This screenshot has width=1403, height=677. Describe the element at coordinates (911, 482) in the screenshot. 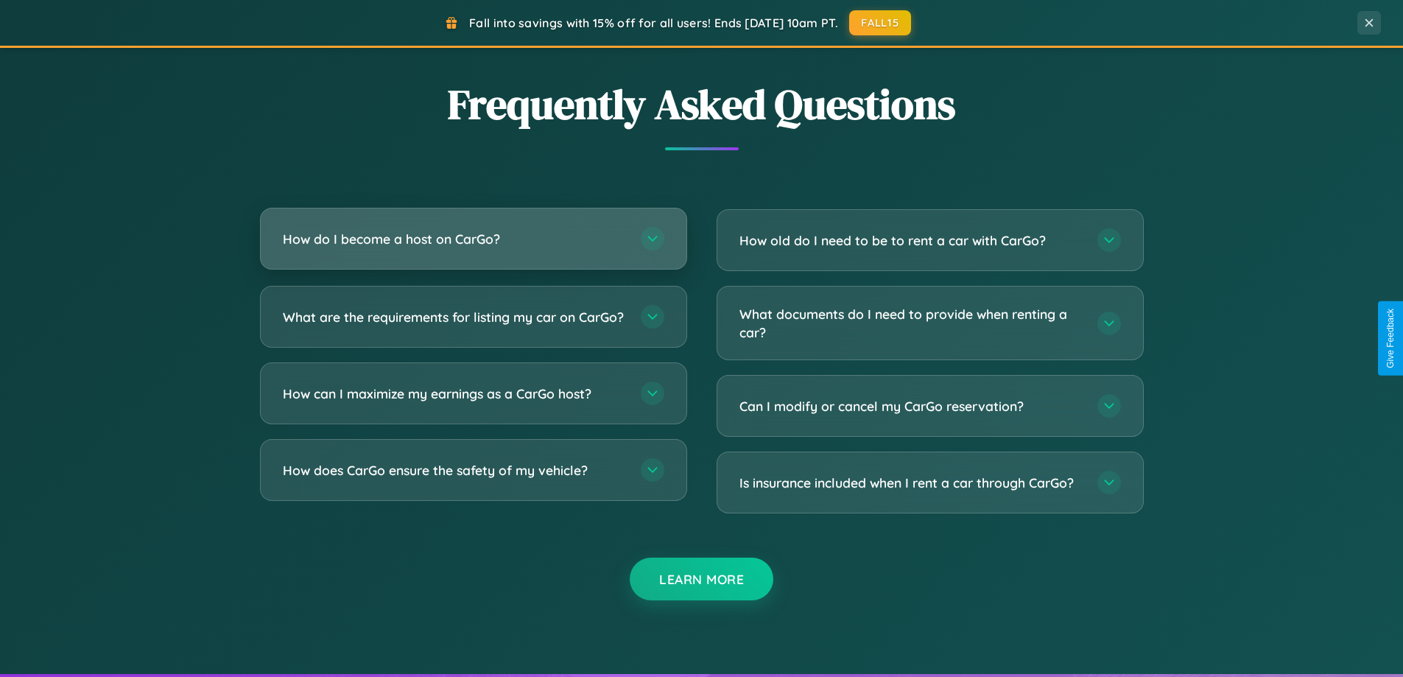

I see `h3: Is insurance included when I rent a car through CarGo?` at that location.